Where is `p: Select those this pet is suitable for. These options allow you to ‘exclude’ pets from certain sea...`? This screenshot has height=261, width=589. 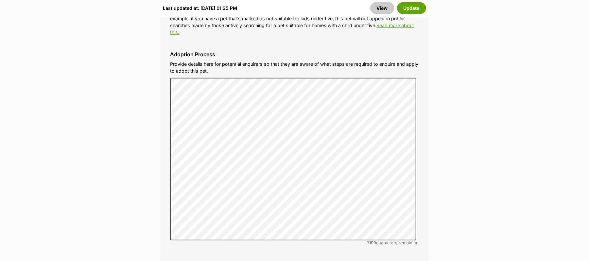 p: Select those this pet is suitable for. These options allow you to ‘exclude’ pets from certain sea... is located at coordinates (295, 22).